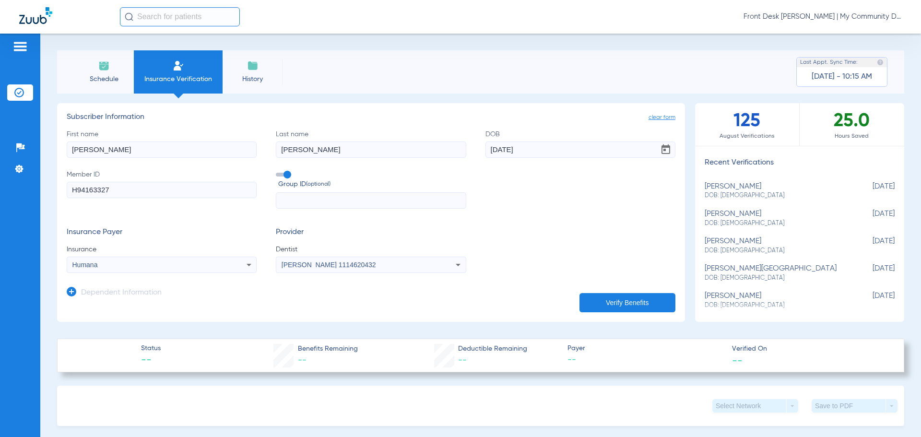  I want to click on span: clear form, so click(662, 118).